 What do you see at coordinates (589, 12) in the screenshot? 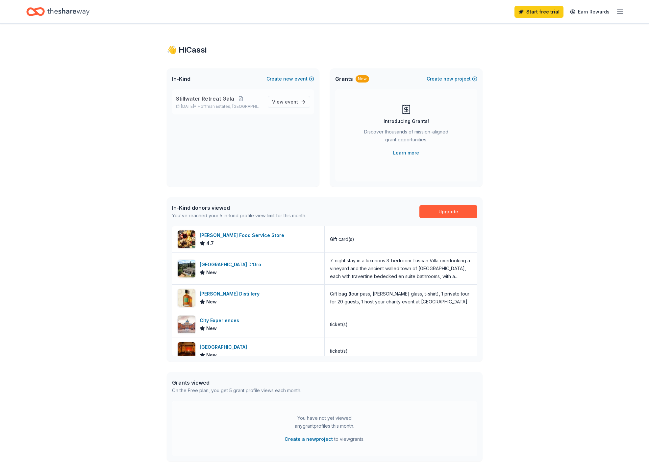
I see `a: Earn Rewards` at bounding box center [589, 12].